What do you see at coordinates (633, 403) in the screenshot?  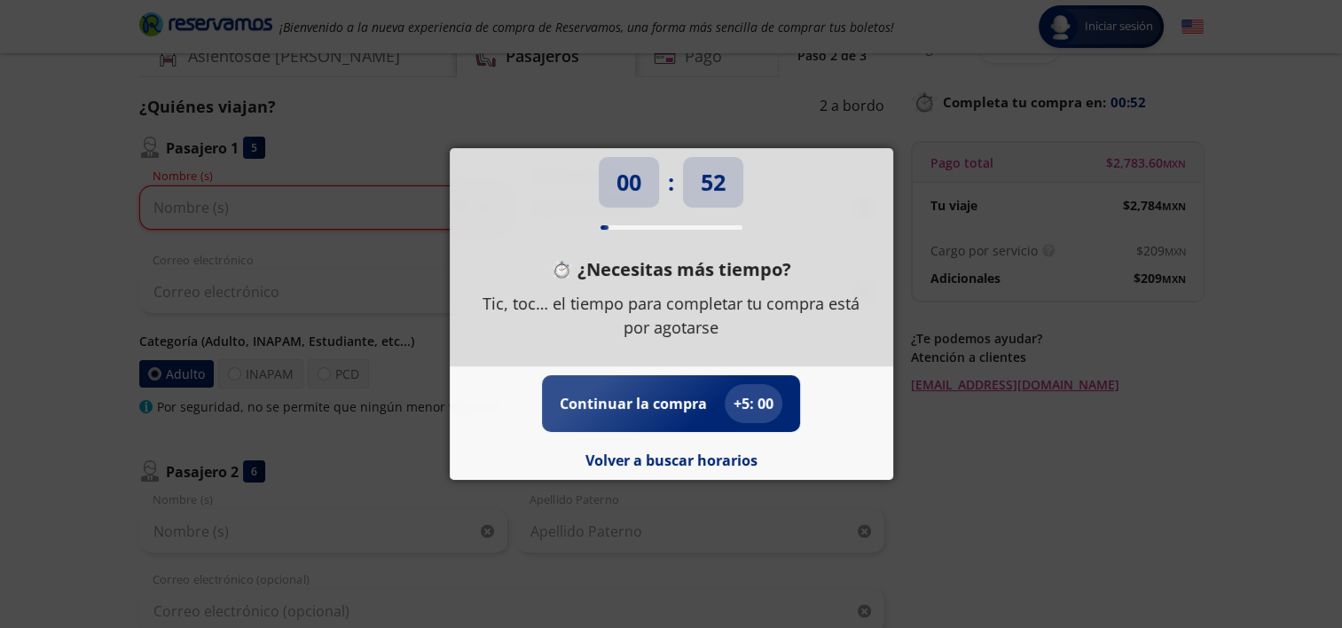 I see `p: Continuar la compra` at bounding box center [633, 403].